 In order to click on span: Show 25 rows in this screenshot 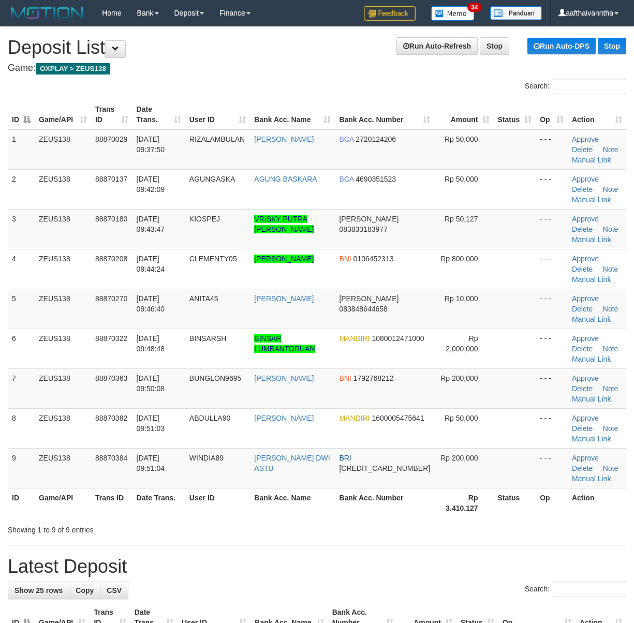, I will do `click(38, 591)`.